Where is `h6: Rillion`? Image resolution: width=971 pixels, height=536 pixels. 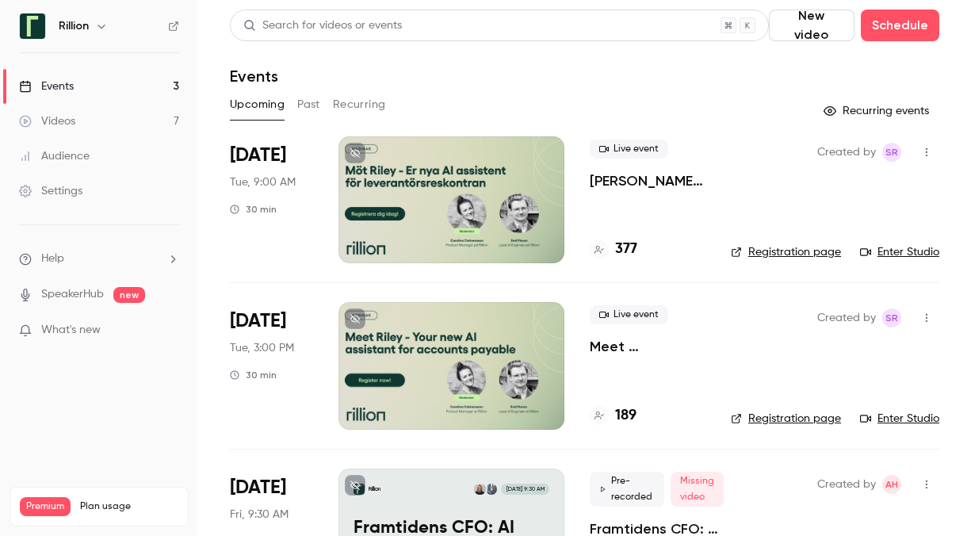
h6: Rillion is located at coordinates (74, 26).